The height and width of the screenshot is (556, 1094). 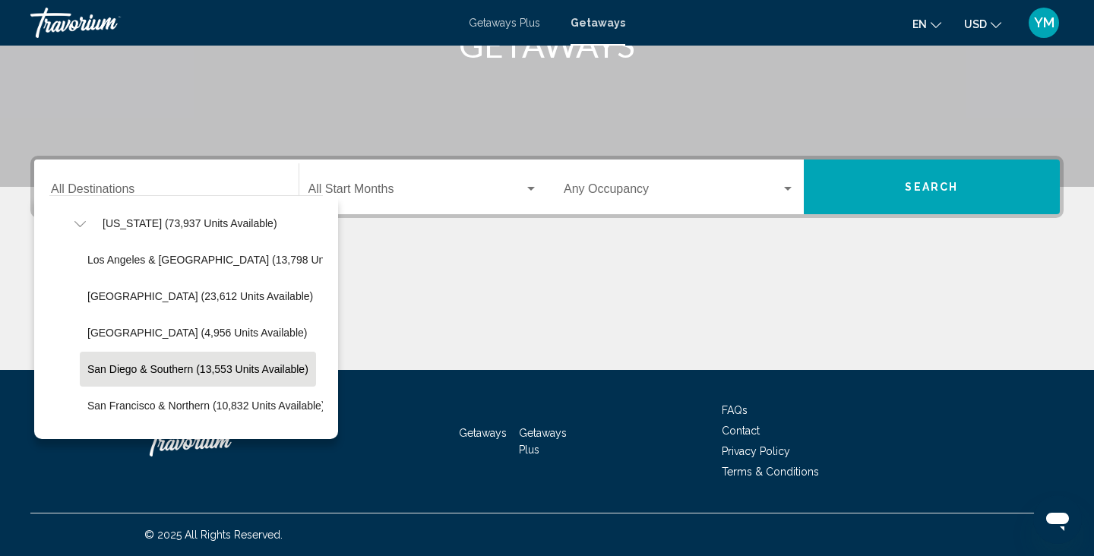 I want to click on span: Search, so click(x=932, y=188).